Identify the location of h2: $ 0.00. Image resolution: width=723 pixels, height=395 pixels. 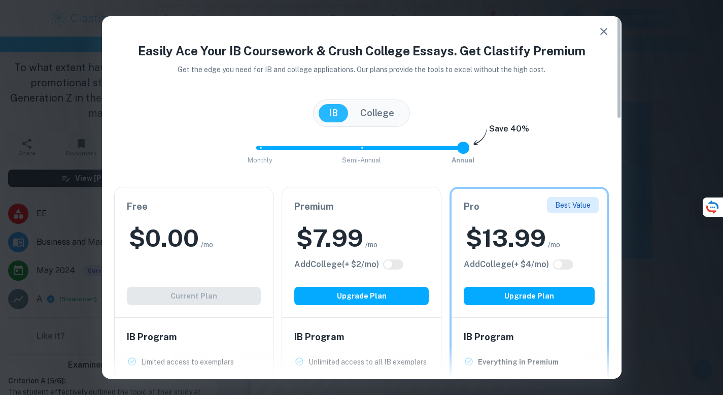
(164, 238).